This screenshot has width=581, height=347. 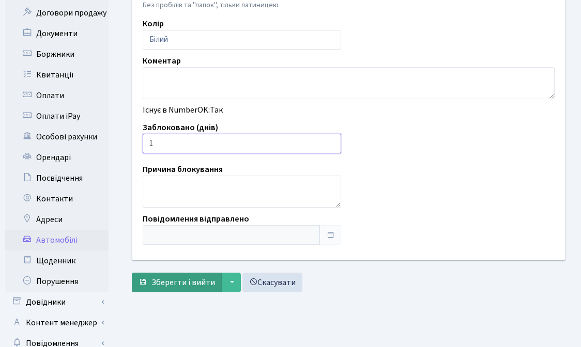 I want to click on a: Автомобілі, so click(x=57, y=240).